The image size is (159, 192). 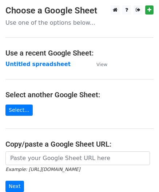 What do you see at coordinates (79, 11) in the screenshot?
I see `h3: Choose a Google Sheet` at bounding box center [79, 11].